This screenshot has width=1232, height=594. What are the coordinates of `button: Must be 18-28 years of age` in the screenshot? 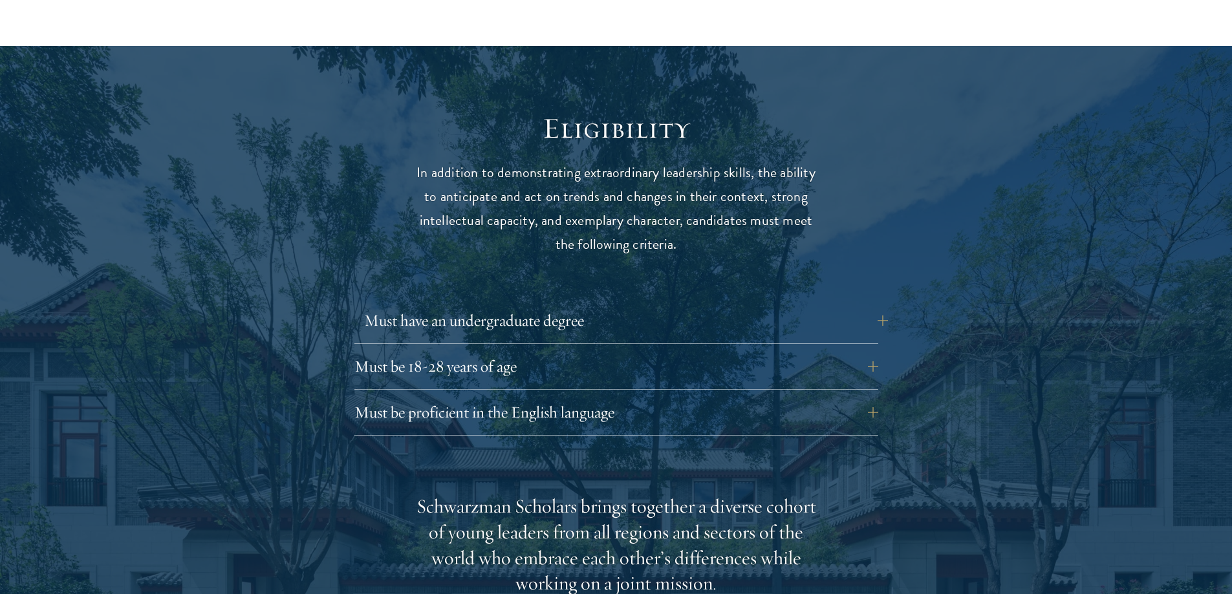 It's located at (616, 367).